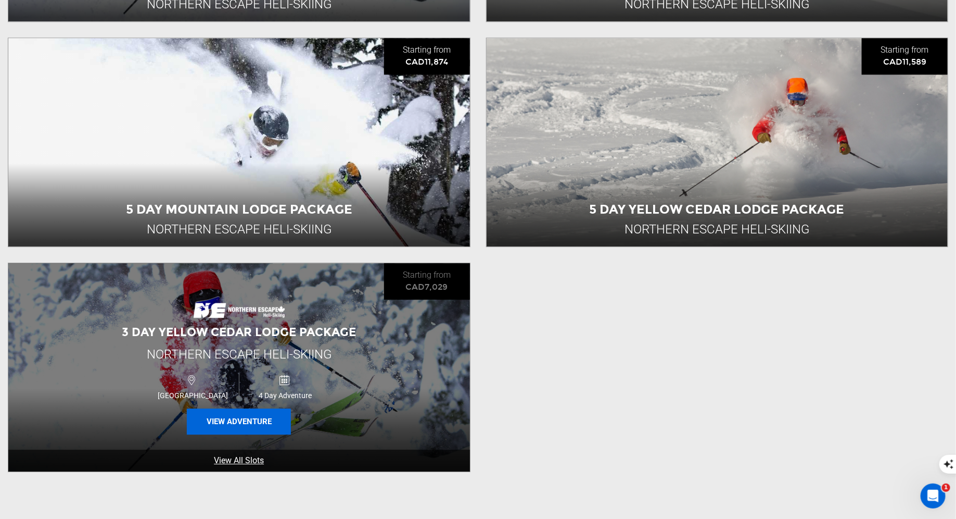  I want to click on a: View All Slots, so click(239, 460).